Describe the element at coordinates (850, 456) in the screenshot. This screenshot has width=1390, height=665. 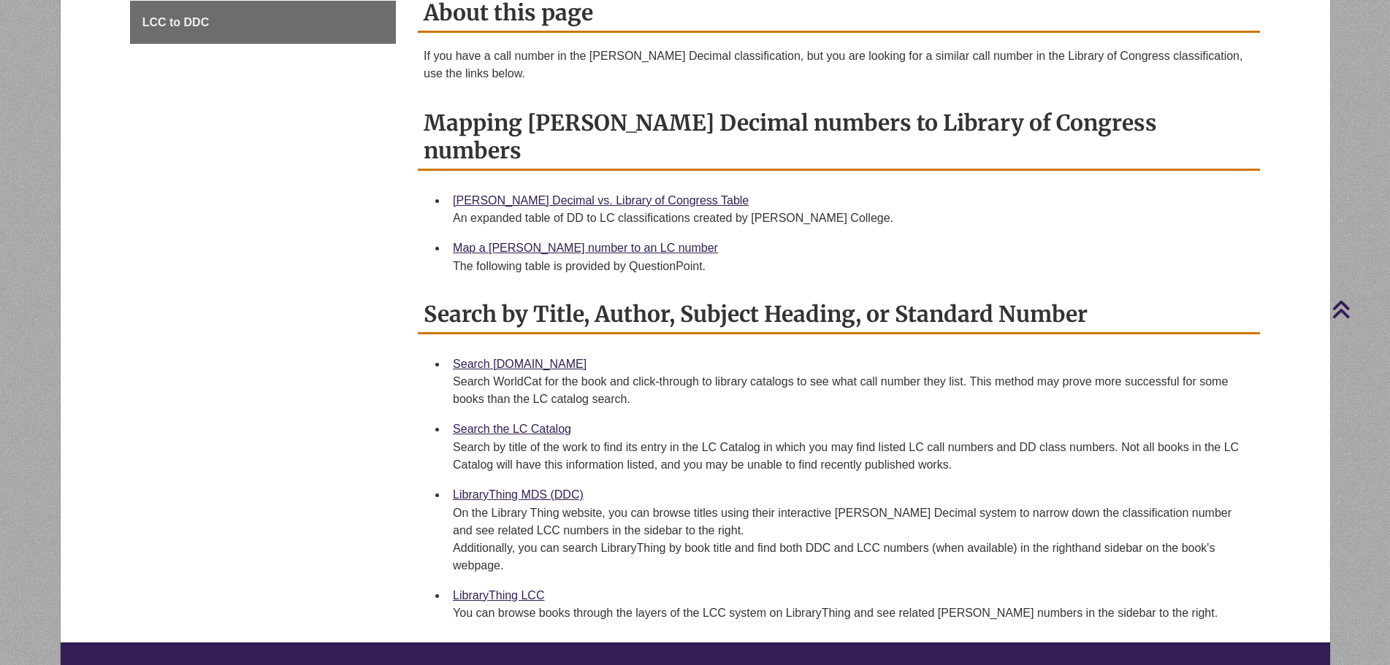
I see `div: Search by title of the work to find its entry in the LC Catalog in which you may find listed LC c...` at that location.